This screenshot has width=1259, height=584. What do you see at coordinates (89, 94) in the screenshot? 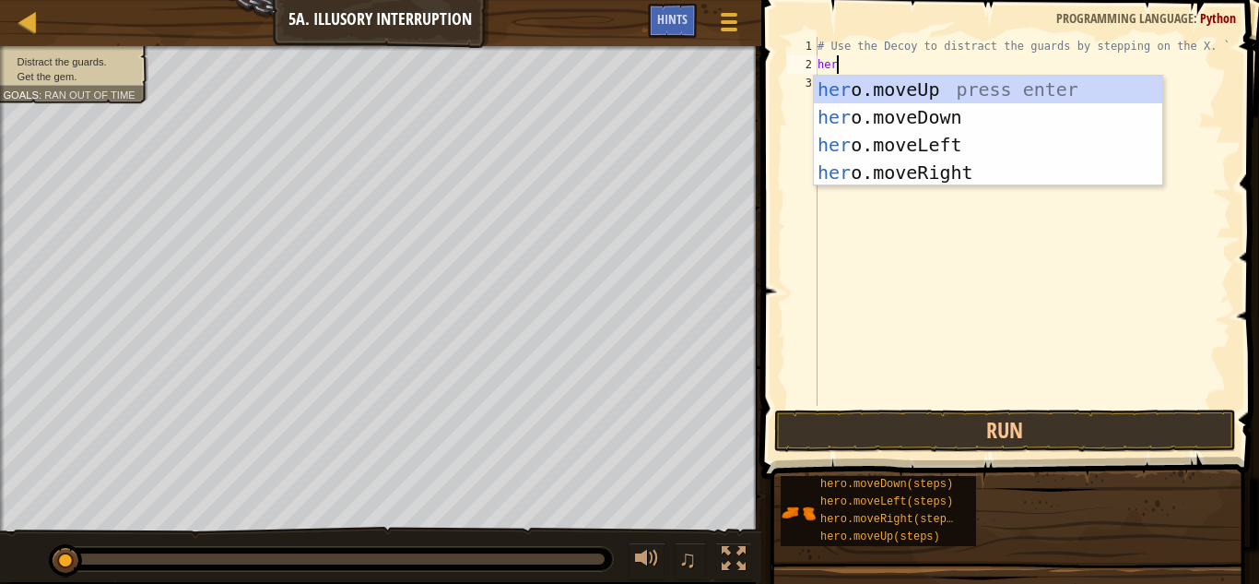
I see `span: Ran out of time` at bounding box center [89, 94].